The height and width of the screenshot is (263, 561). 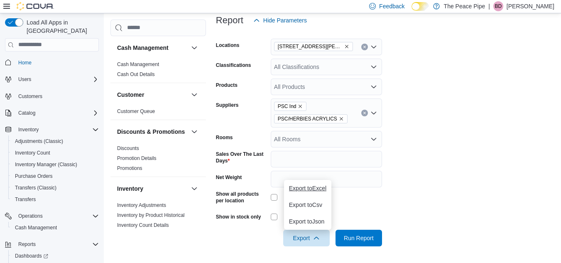 What do you see at coordinates (152, 235) in the screenshot?
I see `span: Inventory On Hand by Package` at bounding box center [152, 235].